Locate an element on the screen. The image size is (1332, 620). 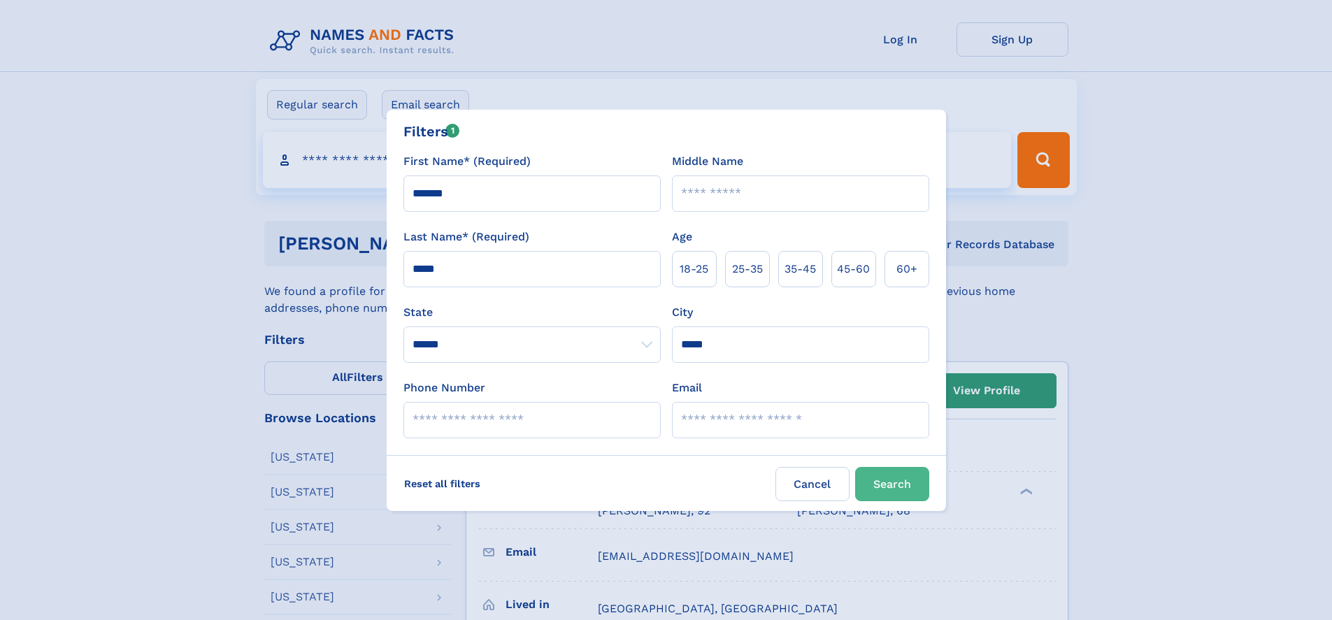
label: Last Name* (Required) is located at coordinates (466, 237).